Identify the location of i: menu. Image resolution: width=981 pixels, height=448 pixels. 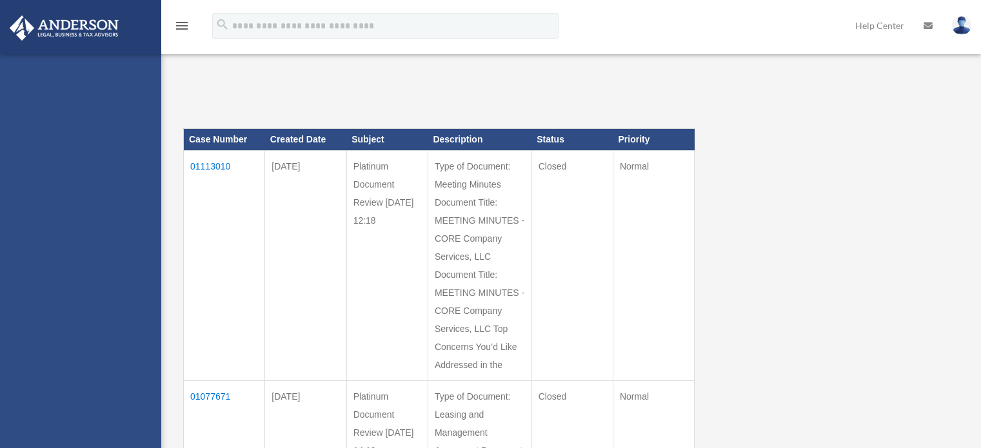
(182, 26).